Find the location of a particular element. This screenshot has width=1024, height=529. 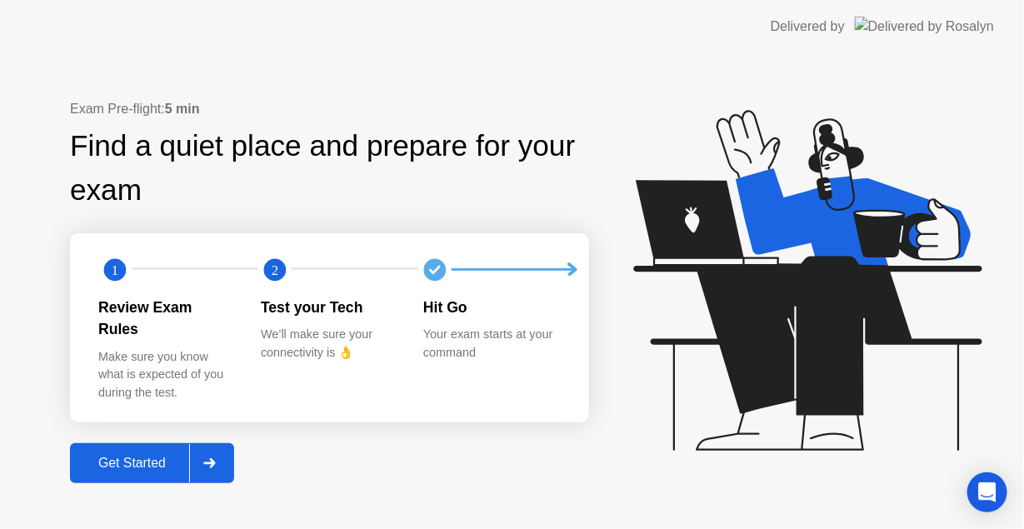

div: Review Exam Rules is located at coordinates (166, 318).